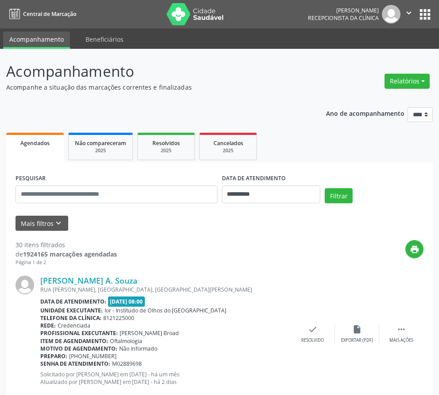 The width and height of the screenshot is (439, 395). What do you see at coordinates (344, 18) in the screenshot?
I see `span: Recepcionista da clínica` at bounding box center [344, 18].